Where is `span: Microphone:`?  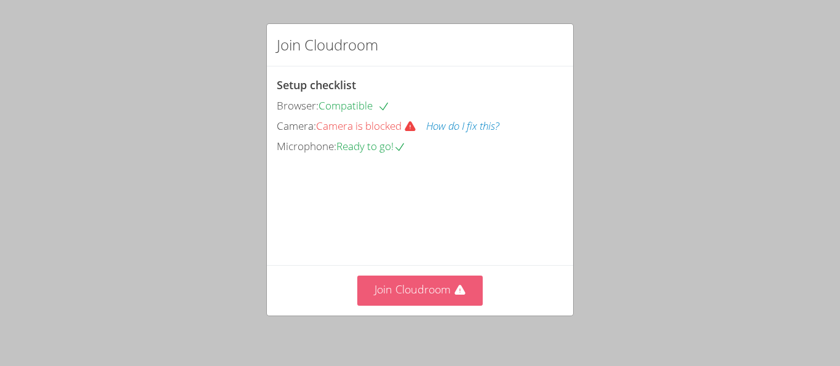 span: Microphone: is located at coordinates (306, 146).